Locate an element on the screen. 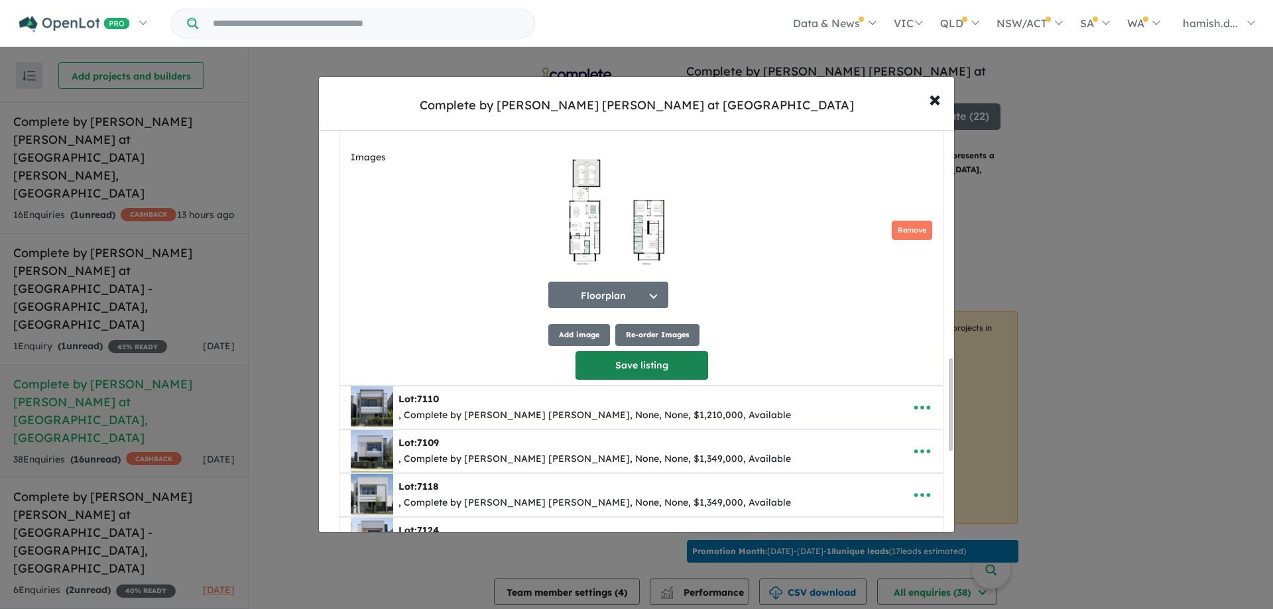 This screenshot has width=1273, height=609. span: 7118 is located at coordinates (428, 487).